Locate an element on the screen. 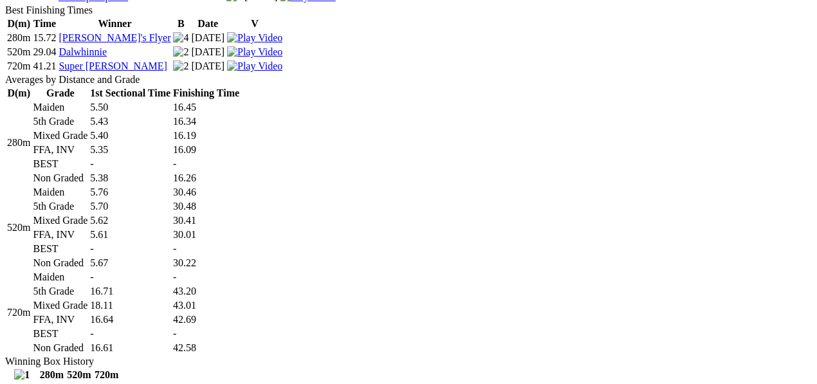  td: 5.61 is located at coordinates (130, 235).